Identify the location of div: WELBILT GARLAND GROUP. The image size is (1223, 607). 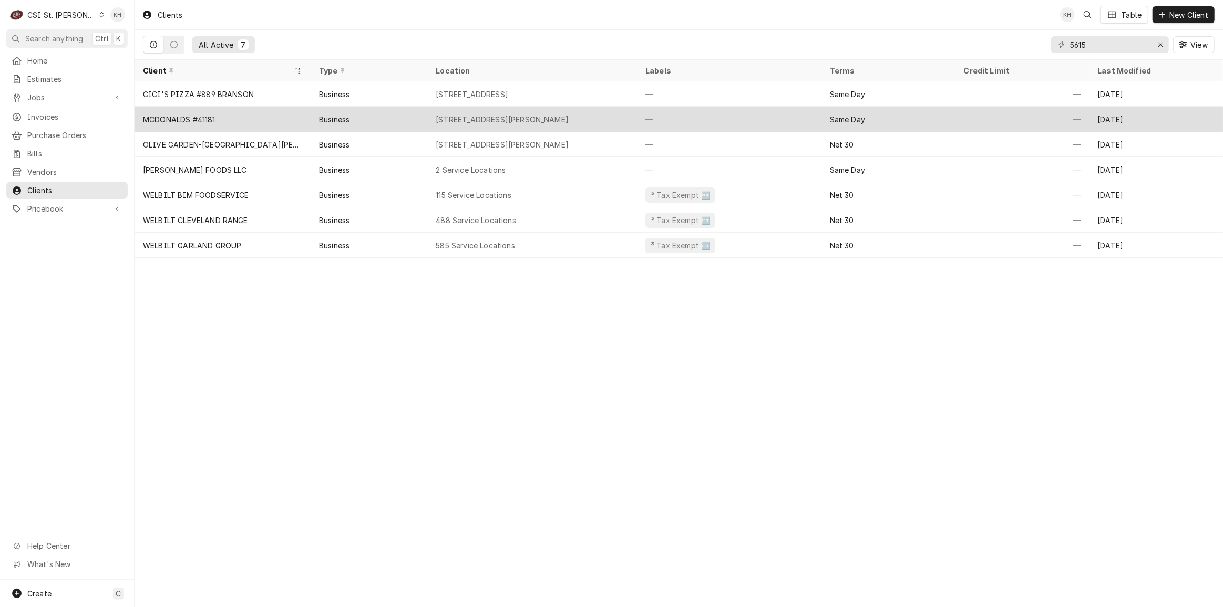
(192, 245).